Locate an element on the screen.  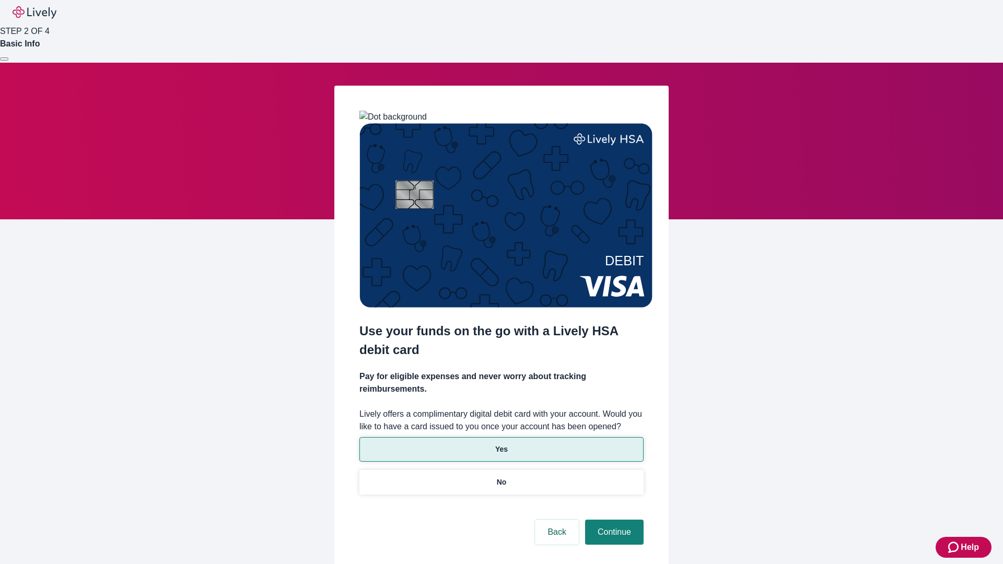
h4: Pay for eligible expenses and never worry about tracking reimbursements. is located at coordinates (502, 383).